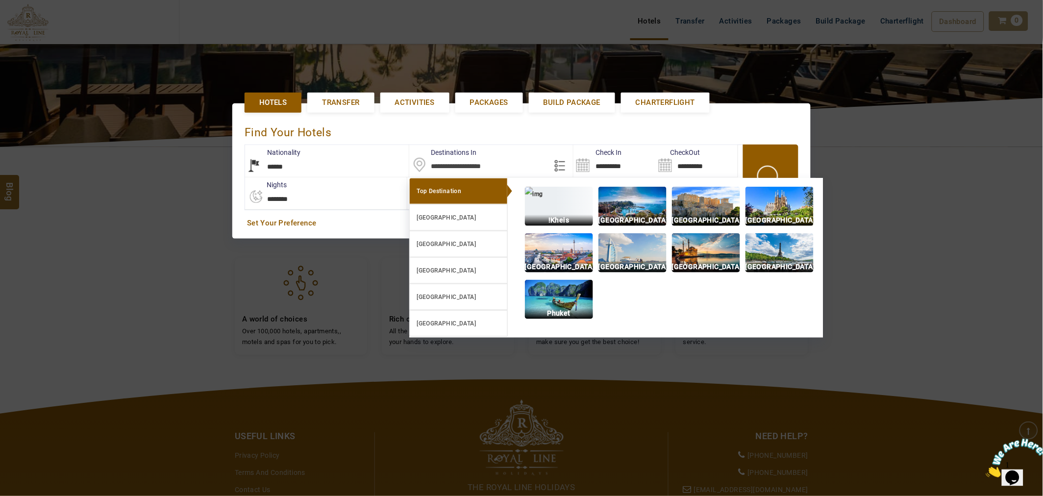  I want to click on span: Build Package, so click(572, 102).